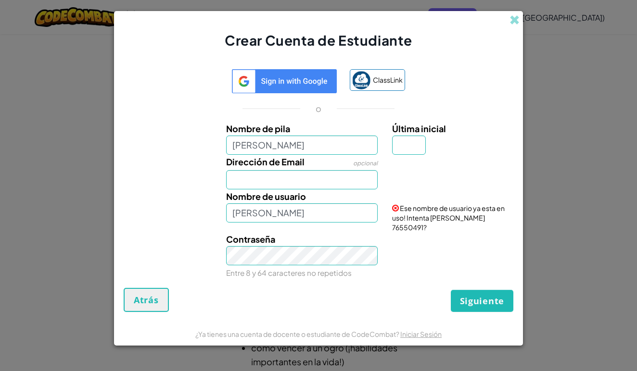 The image size is (637, 371). Describe the element at coordinates (298, 334) in the screenshot. I see `span: ¿Ya tienes una cuenta de docente o estudiante de CodeCombat?` at that location.